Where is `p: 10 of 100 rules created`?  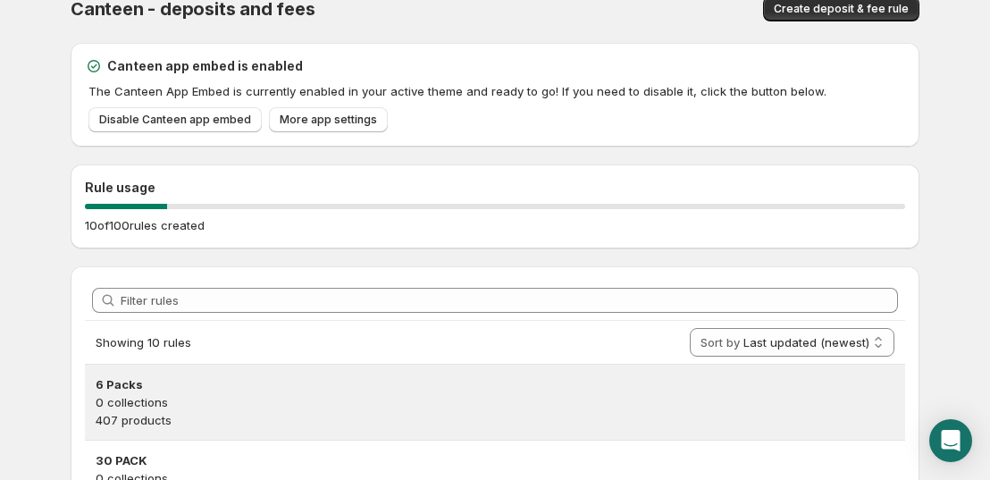 p: 10 of 100 rules created is located at coordinates (145, 225).